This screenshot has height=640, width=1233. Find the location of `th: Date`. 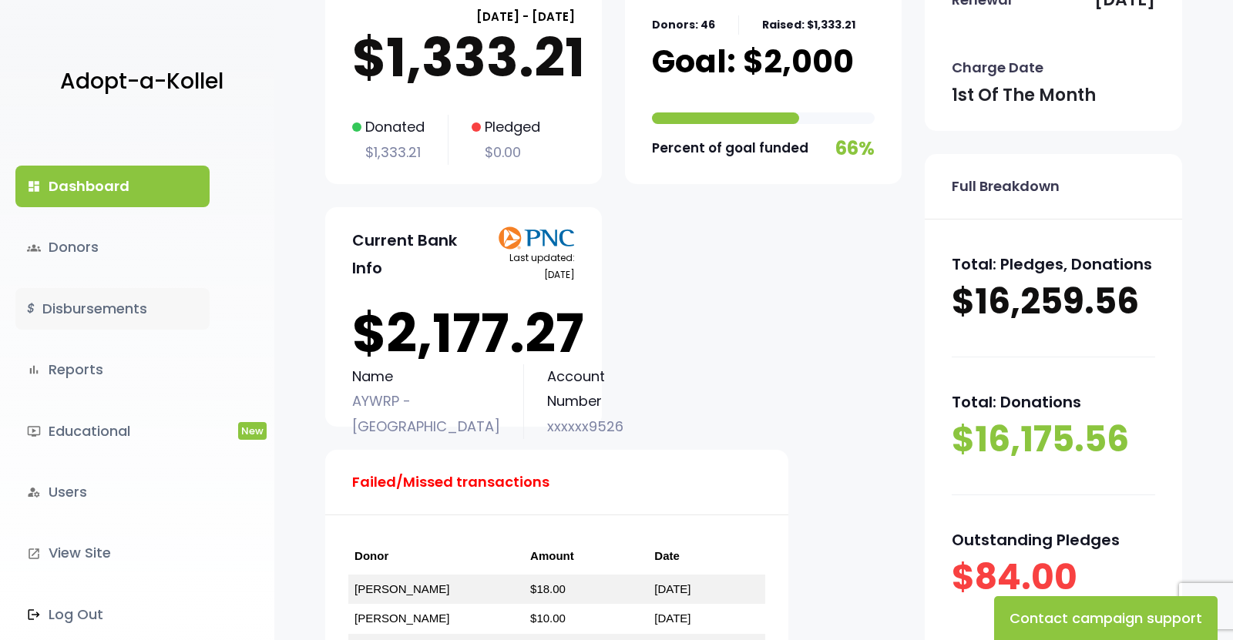

th: Date is located at coordinates (707, 556).